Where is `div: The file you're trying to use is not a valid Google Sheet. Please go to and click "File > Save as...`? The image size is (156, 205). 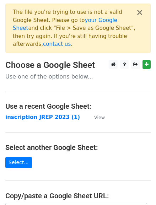 div: The file you're trying to use is not a valid Google Sheet. Please go to and click "File > Save as... is located at coordinates (74, 28).